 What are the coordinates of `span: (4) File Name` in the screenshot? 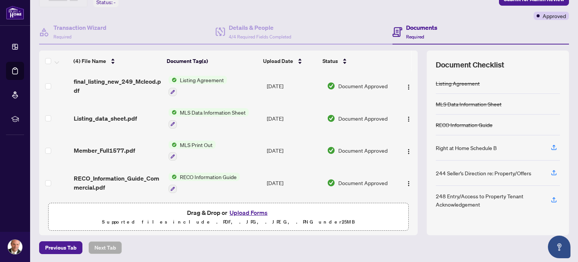 It's located at (90, 61).